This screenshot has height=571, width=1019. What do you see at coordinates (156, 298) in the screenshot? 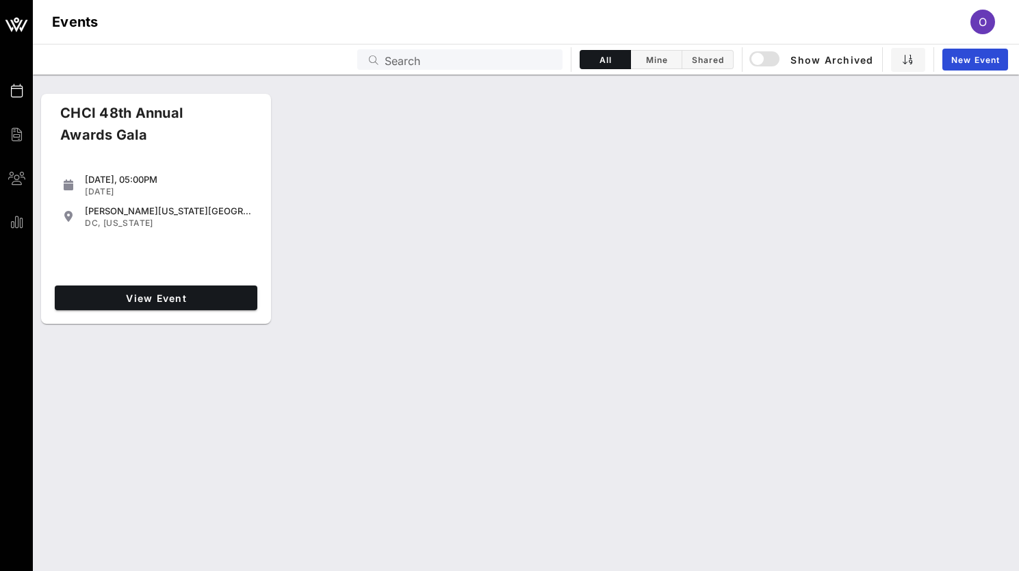
I see `span: View Event` at bounding box center [156, 298].